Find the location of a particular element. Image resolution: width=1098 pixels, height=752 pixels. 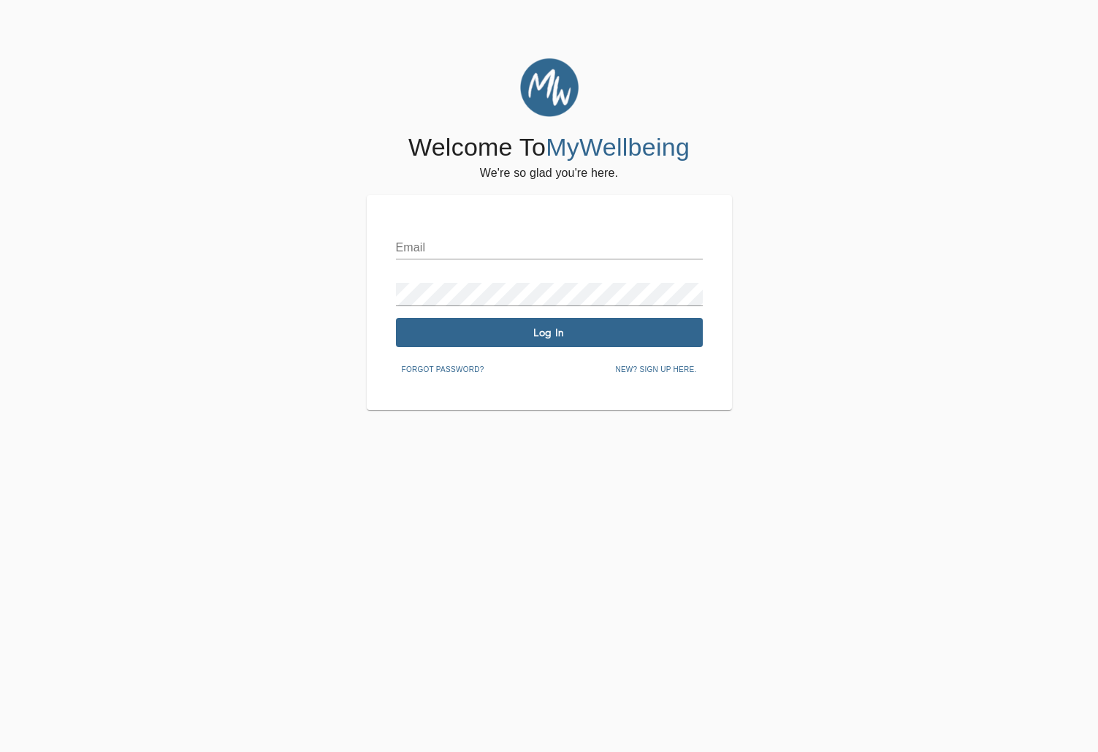

button: Forgot password? is located at coordinates (443, 370).